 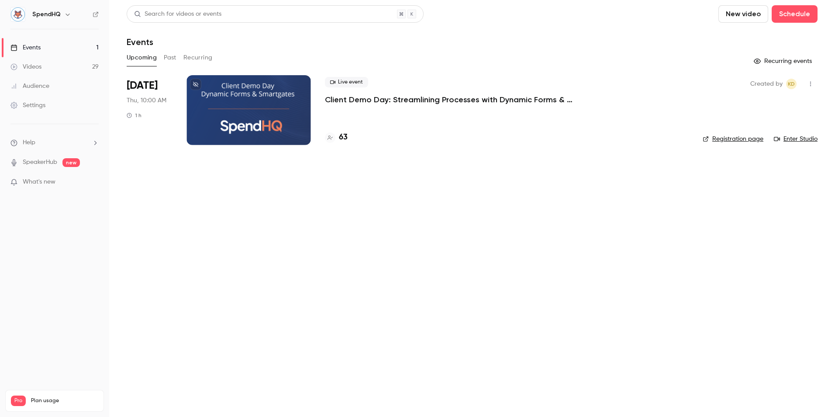 What do you see at coordinates (46, 14) in the screenshot?
I see `h6: SpendHQ` at bounding box center [46, 14].